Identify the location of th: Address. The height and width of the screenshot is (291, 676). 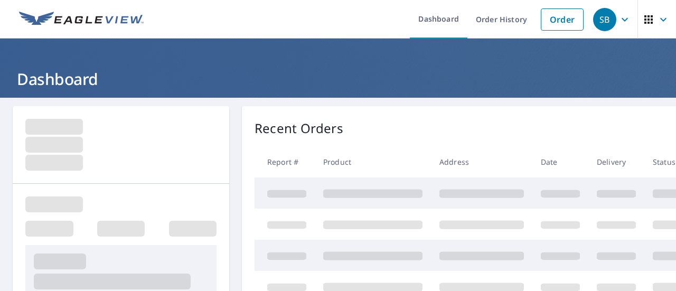
(482, 162).